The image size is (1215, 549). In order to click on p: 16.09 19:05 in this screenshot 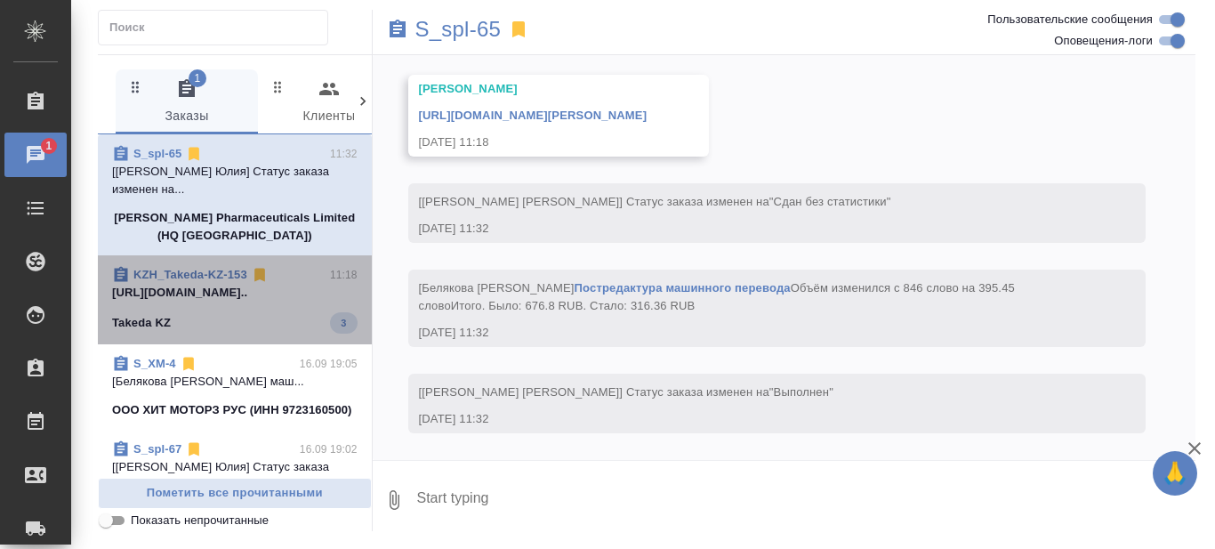, I will do `click(328, 364)`.